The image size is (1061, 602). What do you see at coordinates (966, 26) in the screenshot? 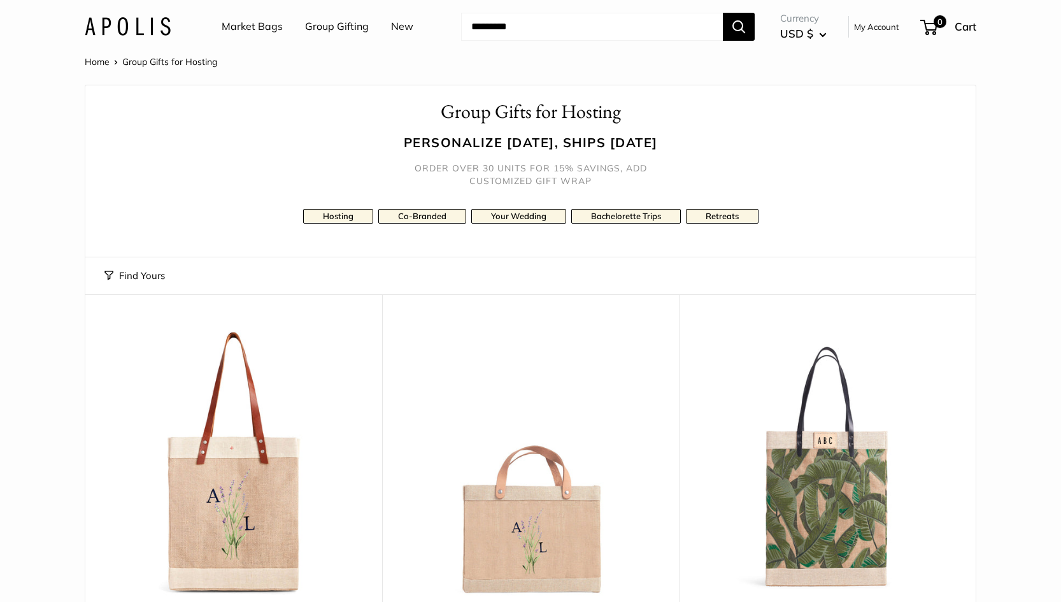
I see `span: Cart` at bounding box center [966, 26].